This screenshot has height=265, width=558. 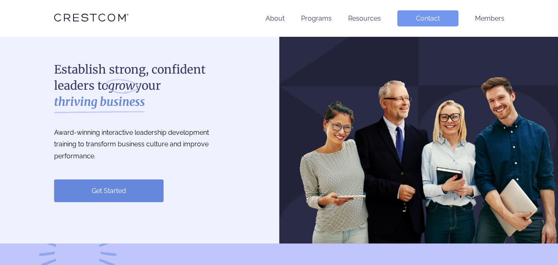 What do you see at coordinates (489, 18) in the screenshot?
I see `a: Members` at bounding box center [489, 18].